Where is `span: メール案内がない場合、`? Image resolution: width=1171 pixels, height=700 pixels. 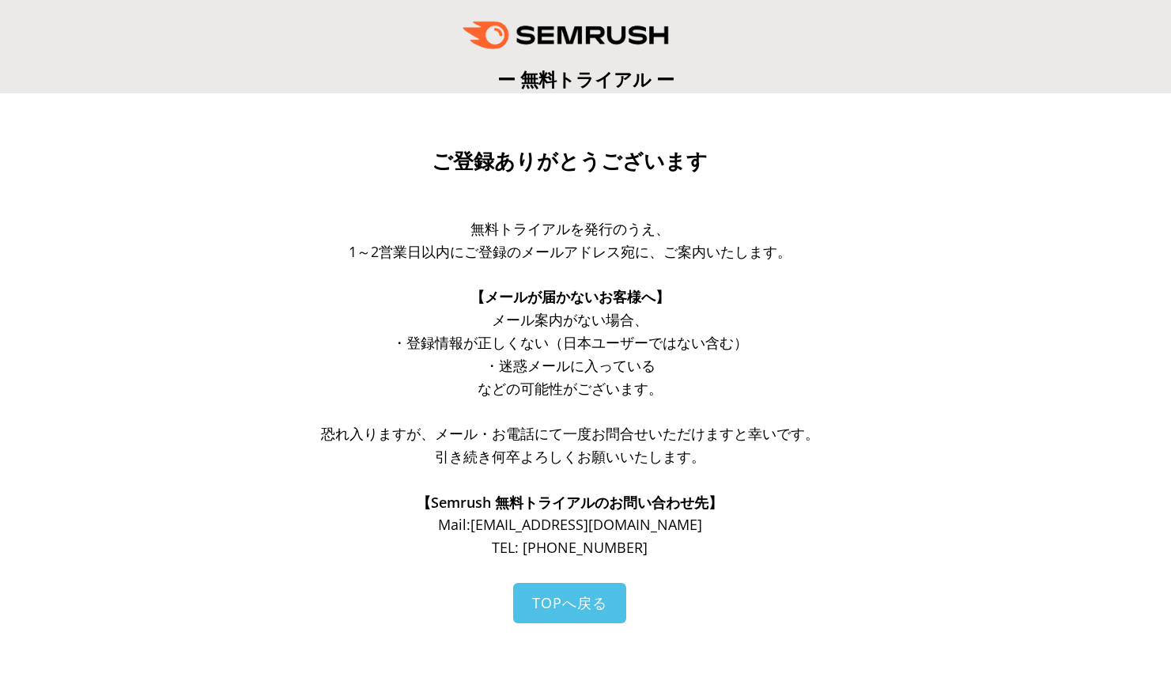
span: メール案内がない場合、 is located at coordinates (570, 319).